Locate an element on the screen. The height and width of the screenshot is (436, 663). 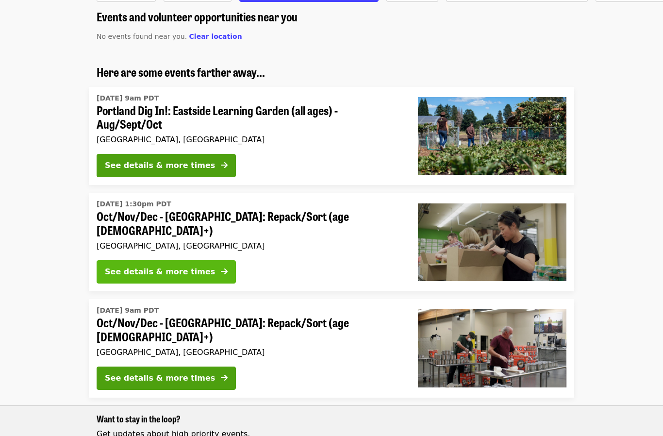
img: Oct/Nov/Dec - Portland: Repack/Sort (age 8+) organized by Oregon Food Bank is located at coordinates (492, 243).